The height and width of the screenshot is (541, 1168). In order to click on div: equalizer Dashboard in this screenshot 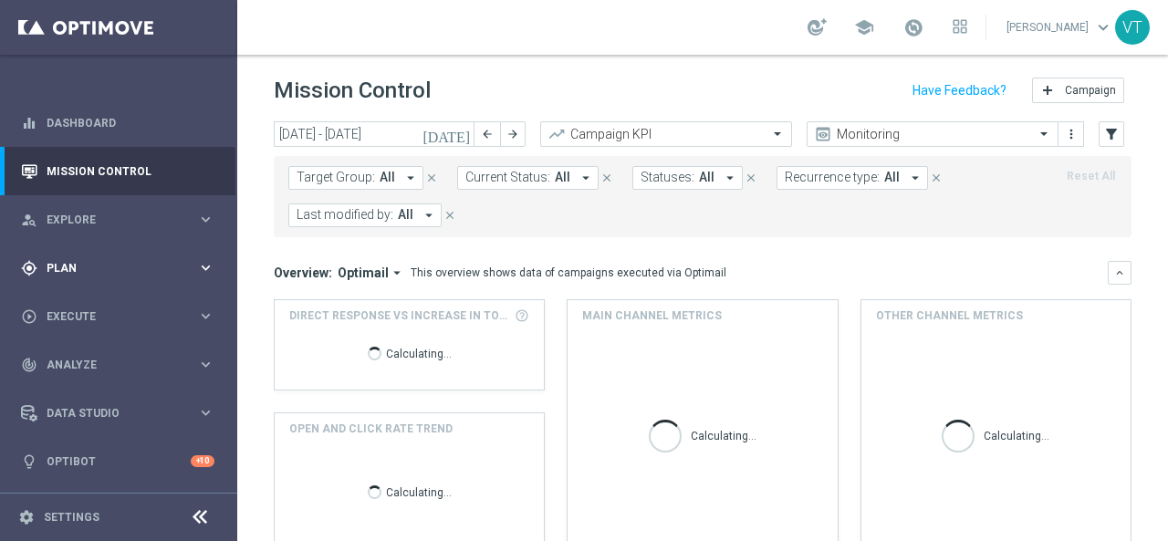, I will do `click(118, 123)`.